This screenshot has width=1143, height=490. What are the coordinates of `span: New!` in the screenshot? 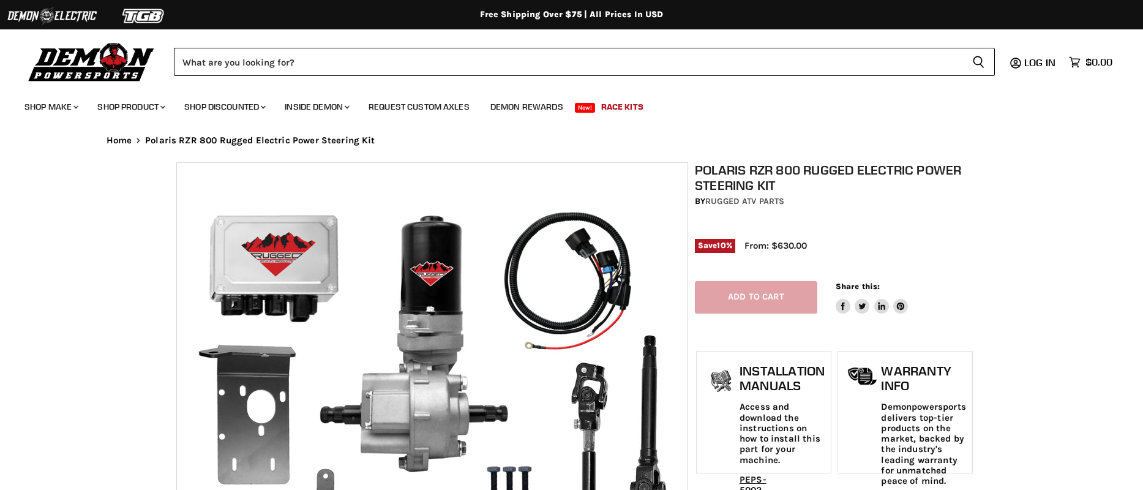 It's located at (585, 108).